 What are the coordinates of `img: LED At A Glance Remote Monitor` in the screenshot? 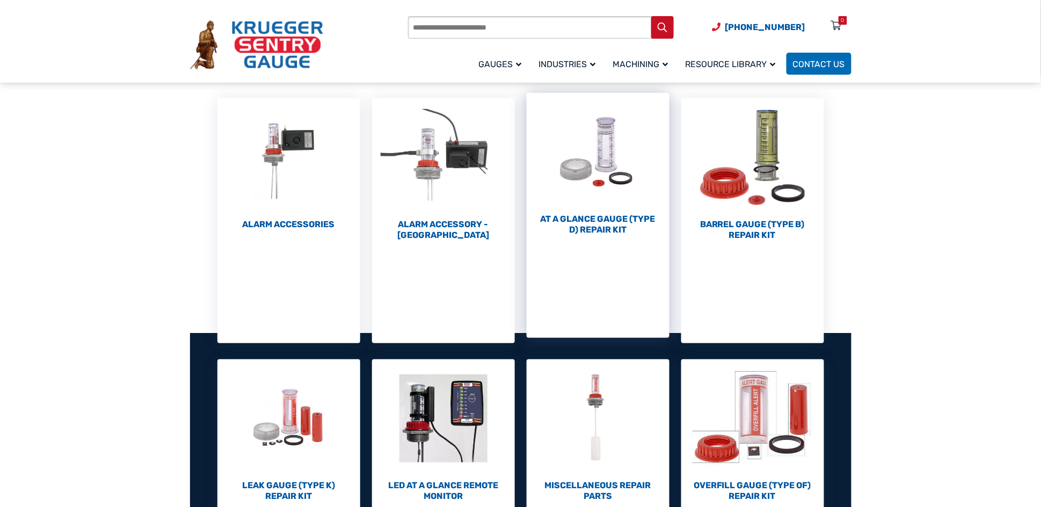 It's located at (444, 418).